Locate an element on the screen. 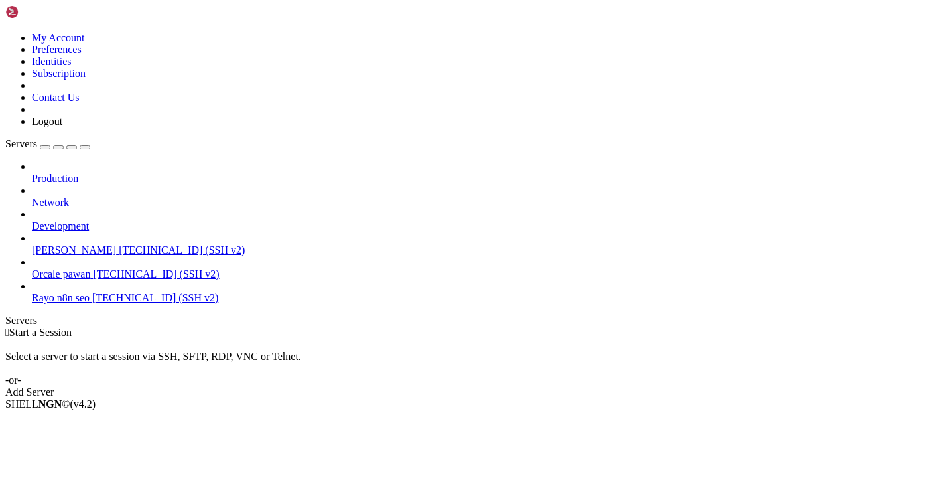 This screenshot has height=500, width=928. li: Development is located at coordinates (477, 220).